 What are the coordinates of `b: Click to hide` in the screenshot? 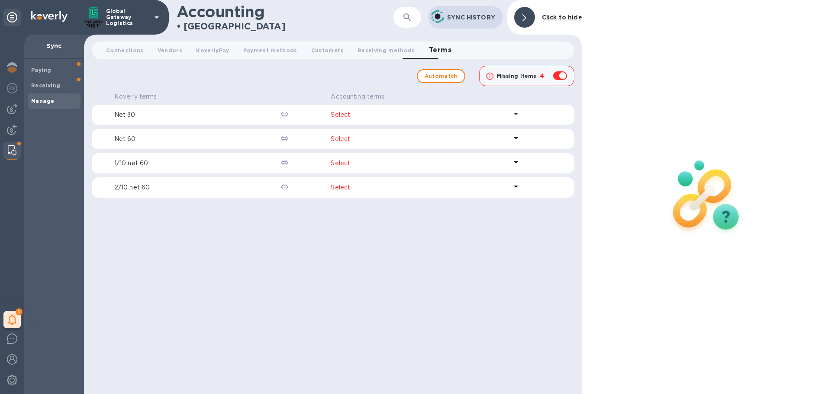 It's located at (561, 17).